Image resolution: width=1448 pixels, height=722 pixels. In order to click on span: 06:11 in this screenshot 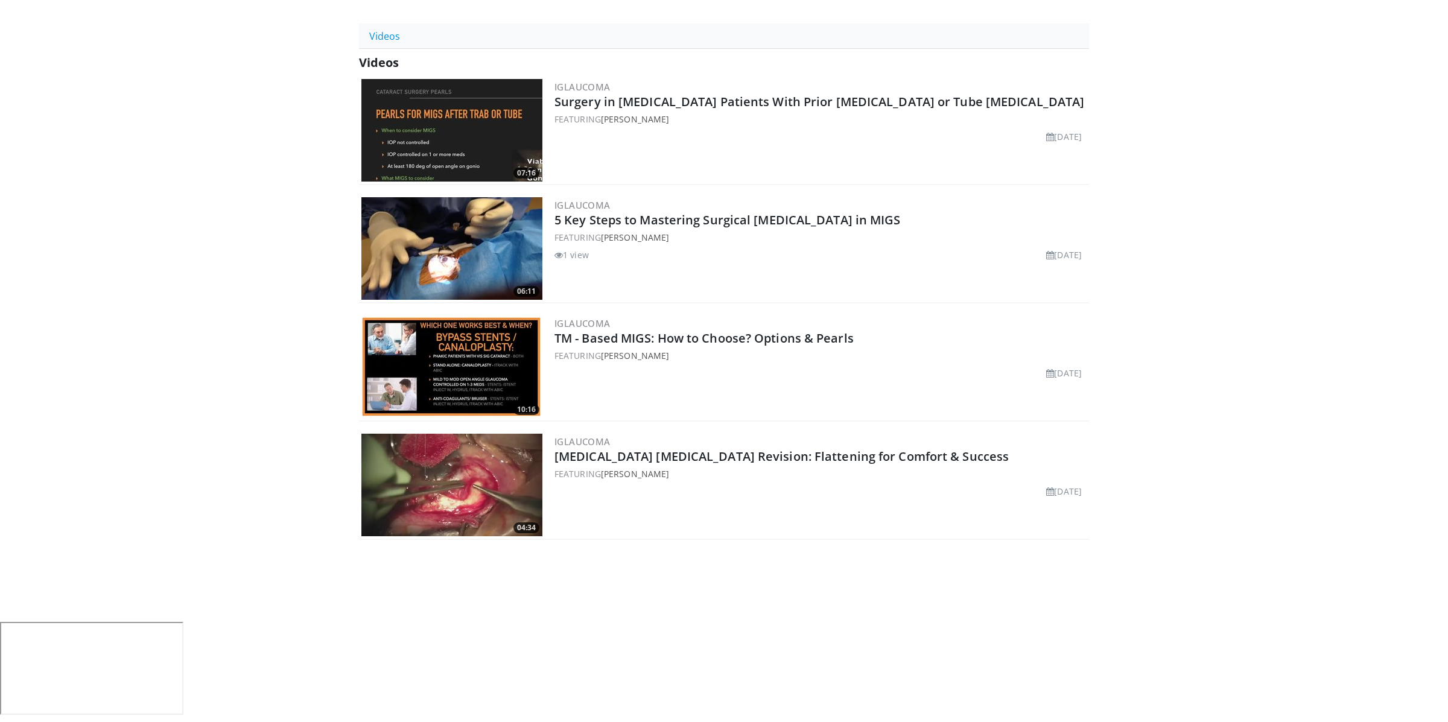, I will do `click(526, 291)`.